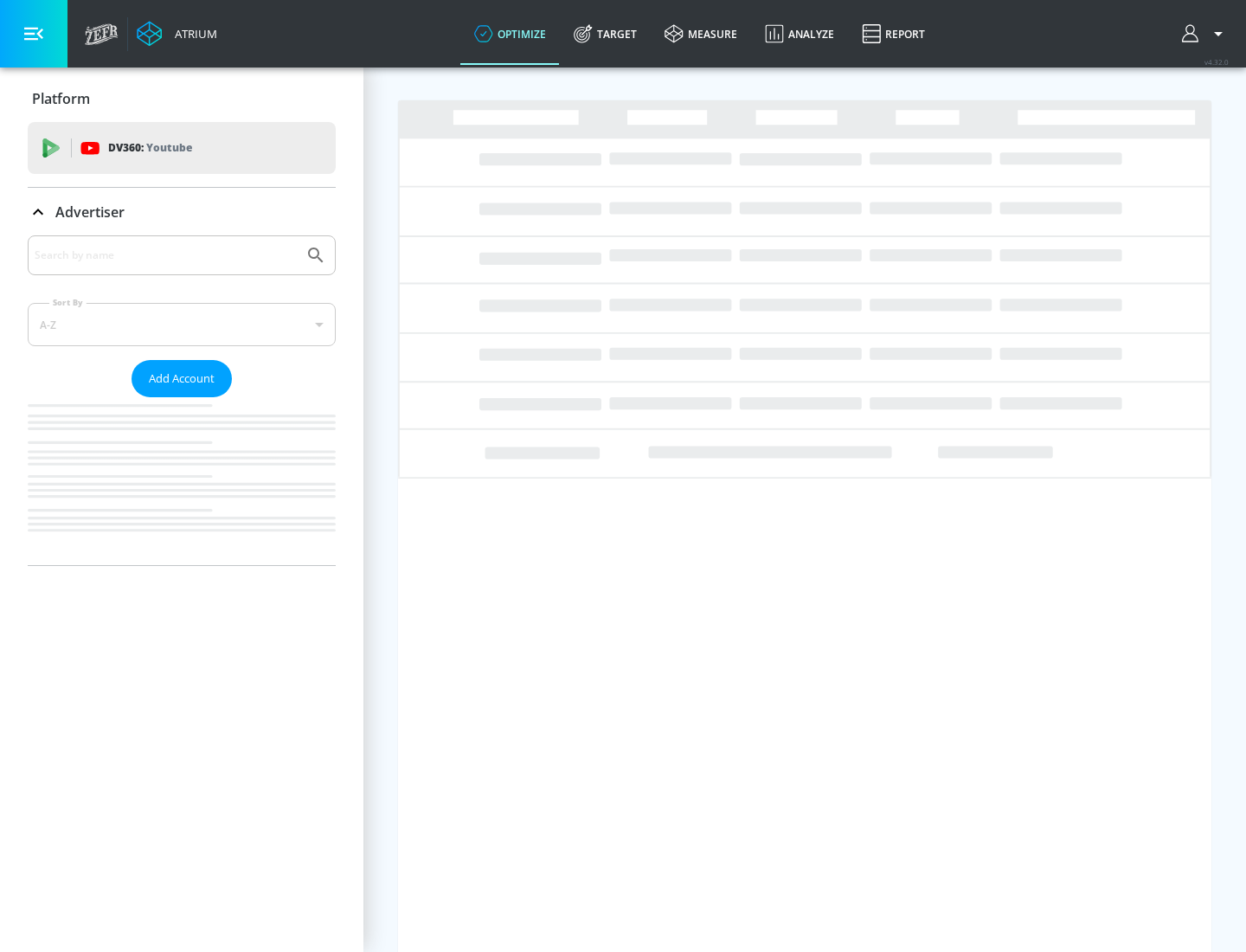 The image size is (1246, 952). Describe the element at coordinates (182, 99) in the screenshot. I see `div: Platform` at that location.